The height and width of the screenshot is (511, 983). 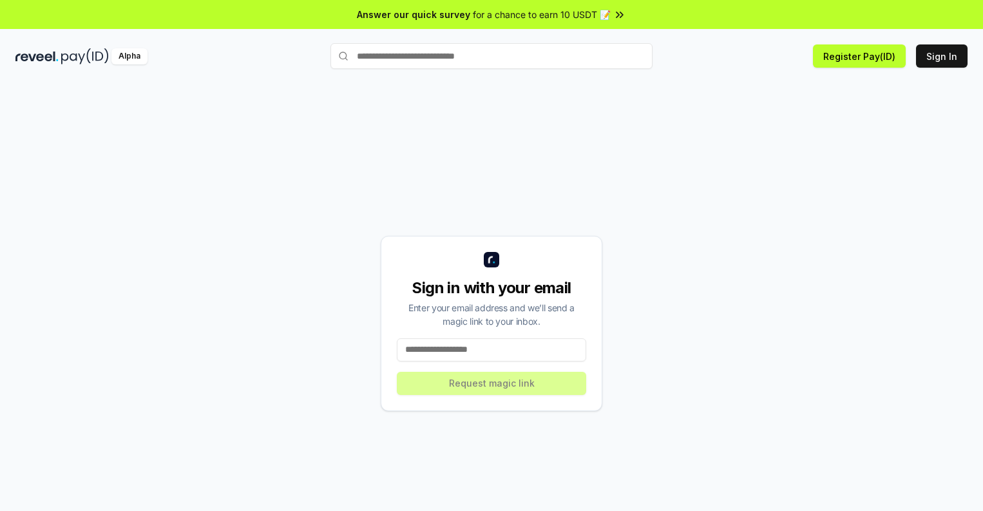 What do you see at coordinates (492, 314) in the screenshot?
I see `div: Enter your email address and we’ll send a magic link to your inbox.` at bounding box center [492, 314].